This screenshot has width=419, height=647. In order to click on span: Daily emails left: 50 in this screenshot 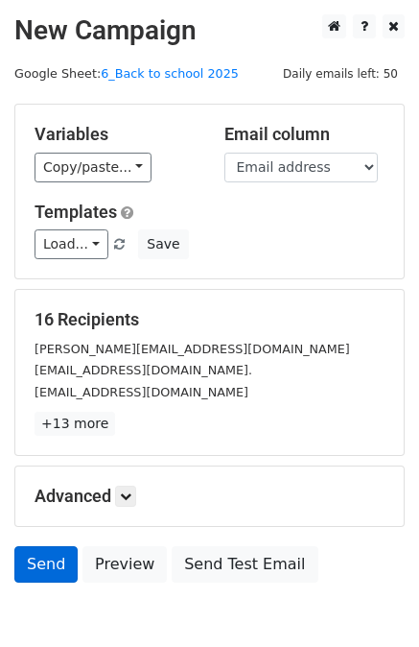, I will do `click(341, 74)`.